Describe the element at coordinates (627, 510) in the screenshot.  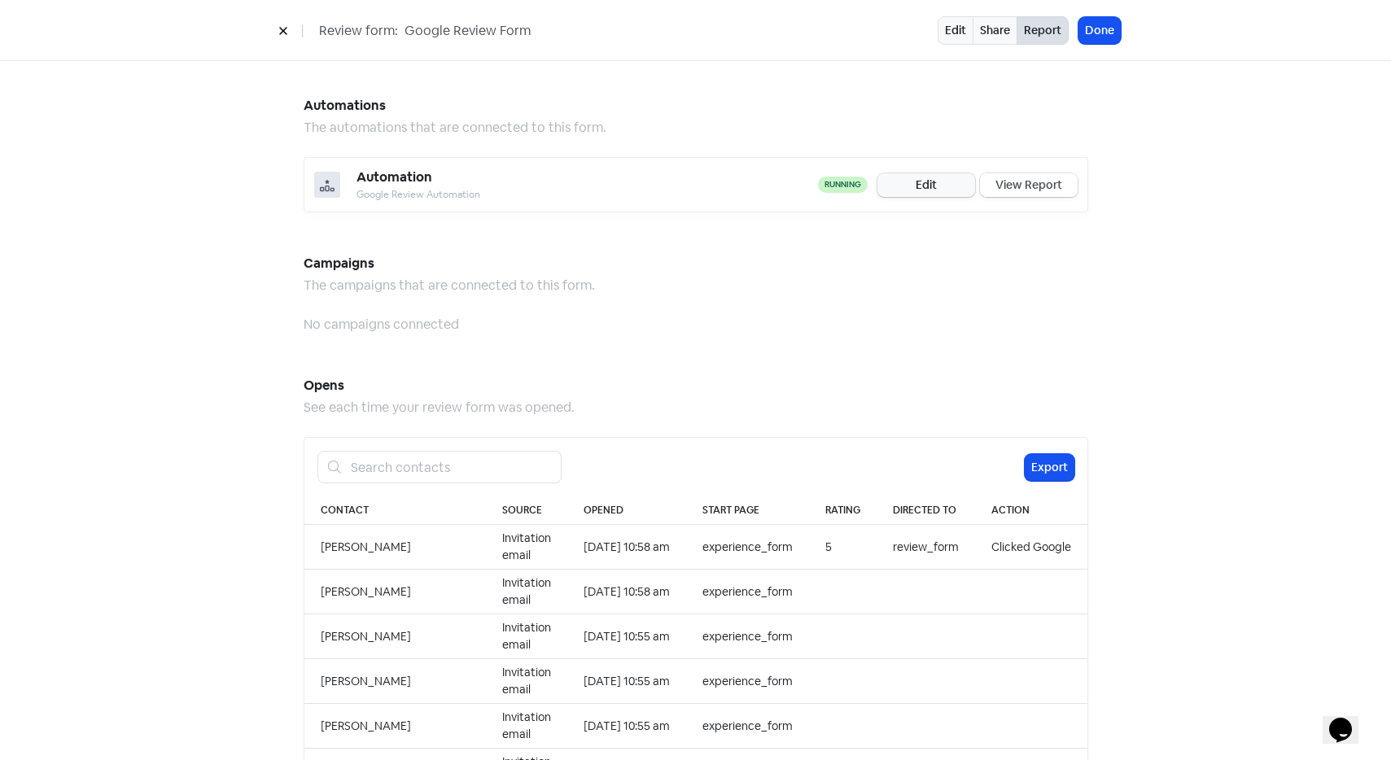
I see `th: Opened` at that location.